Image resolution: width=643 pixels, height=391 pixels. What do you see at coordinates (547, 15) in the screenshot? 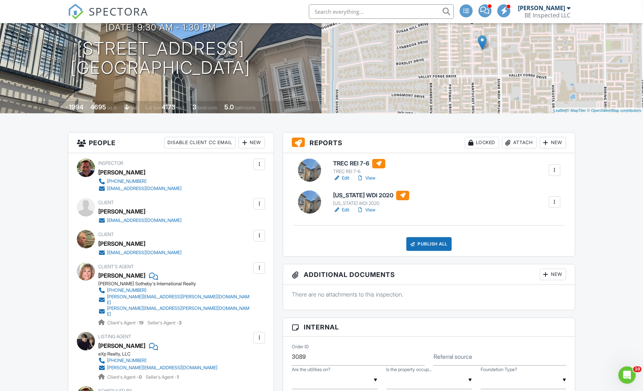
I see `div: BE Inspected LLC` at bounding box center [547, 15].